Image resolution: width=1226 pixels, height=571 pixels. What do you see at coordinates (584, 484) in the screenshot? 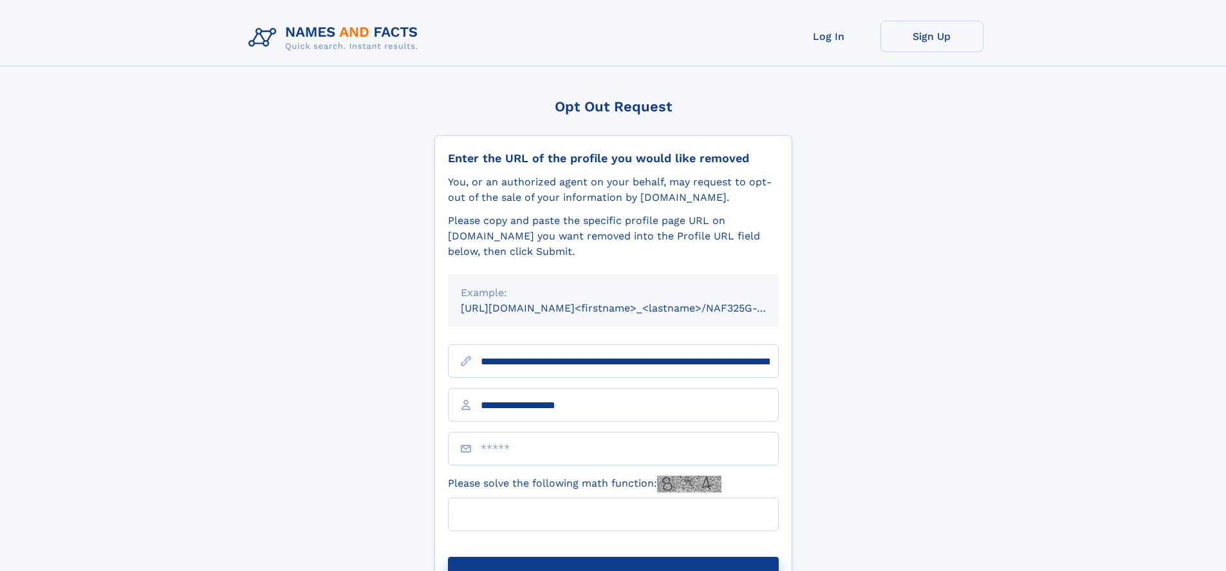
I see `label: Please solve the following math function:` at bounding box center [584, 484].